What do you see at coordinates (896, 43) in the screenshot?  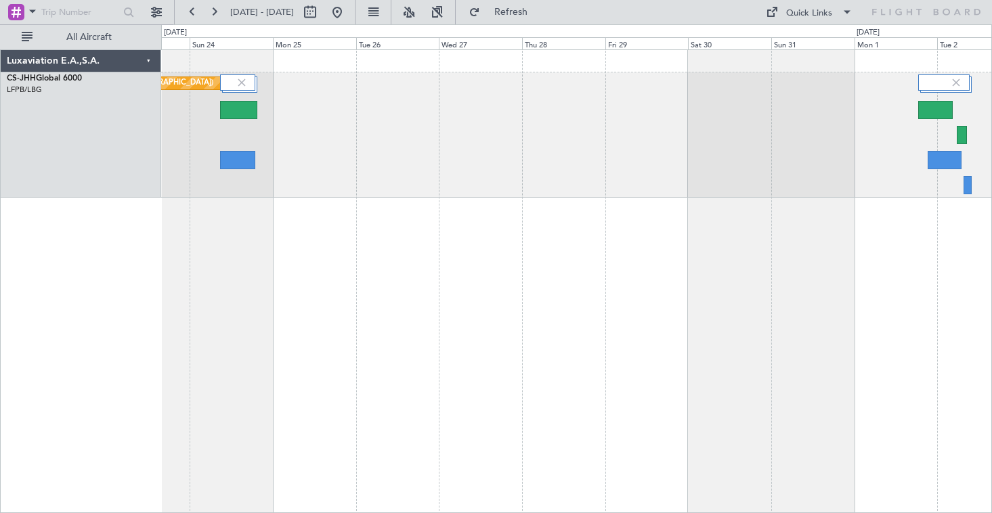 I see `div: Mon 1` at bounding box center [896, 43].